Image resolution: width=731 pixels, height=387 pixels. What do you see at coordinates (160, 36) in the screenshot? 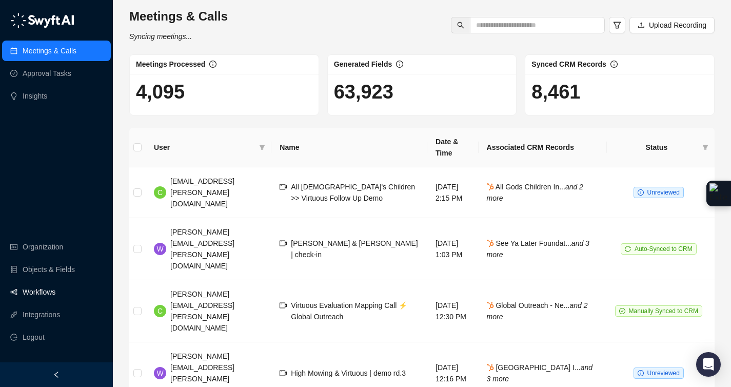
I see `i: Syncing meetings...` at bounding box center [160, 36].